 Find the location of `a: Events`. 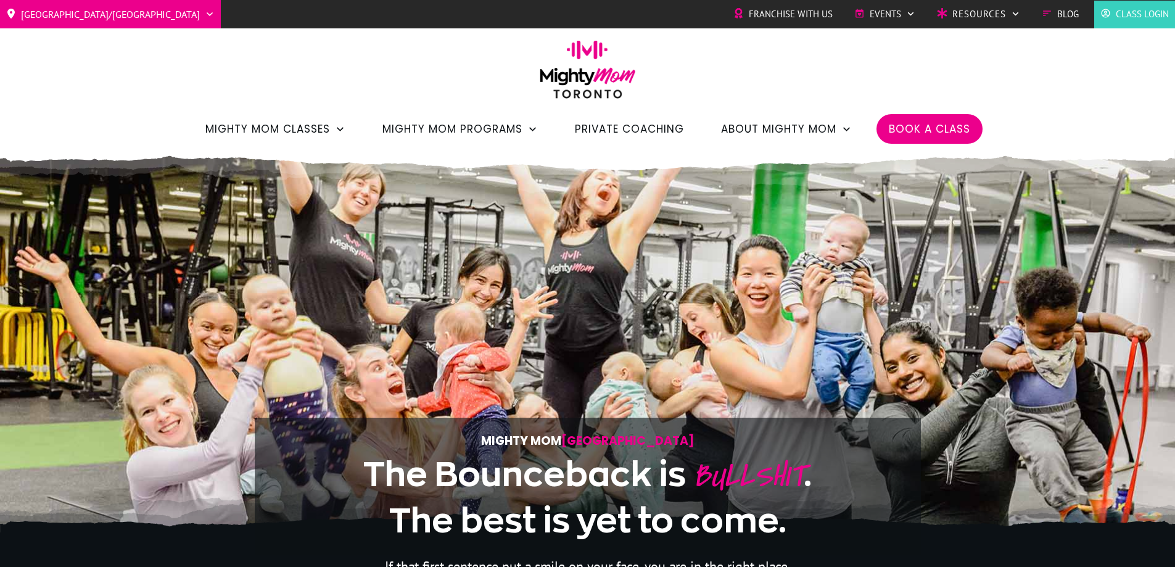

a: Events is located at coordinates (885, 14).